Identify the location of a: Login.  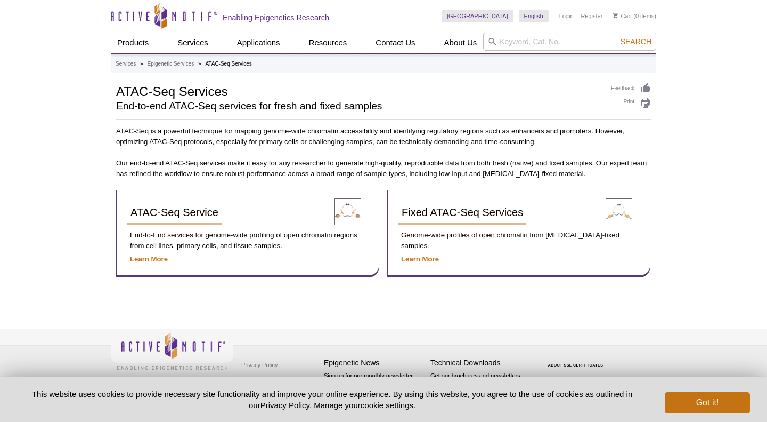
(567, 16).